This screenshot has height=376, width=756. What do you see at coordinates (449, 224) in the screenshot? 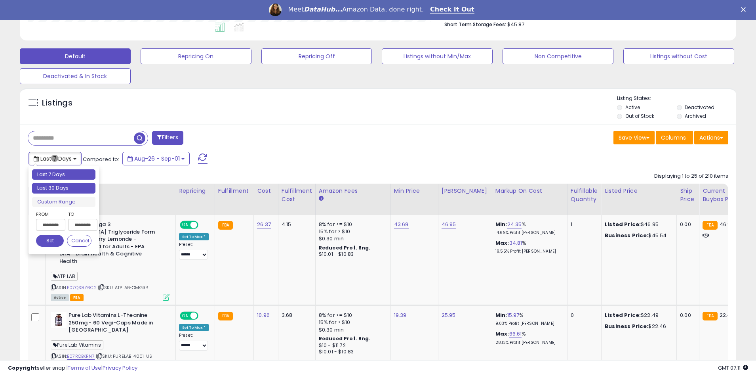
I see `a: 46.95` at bounding box center [449, 224].